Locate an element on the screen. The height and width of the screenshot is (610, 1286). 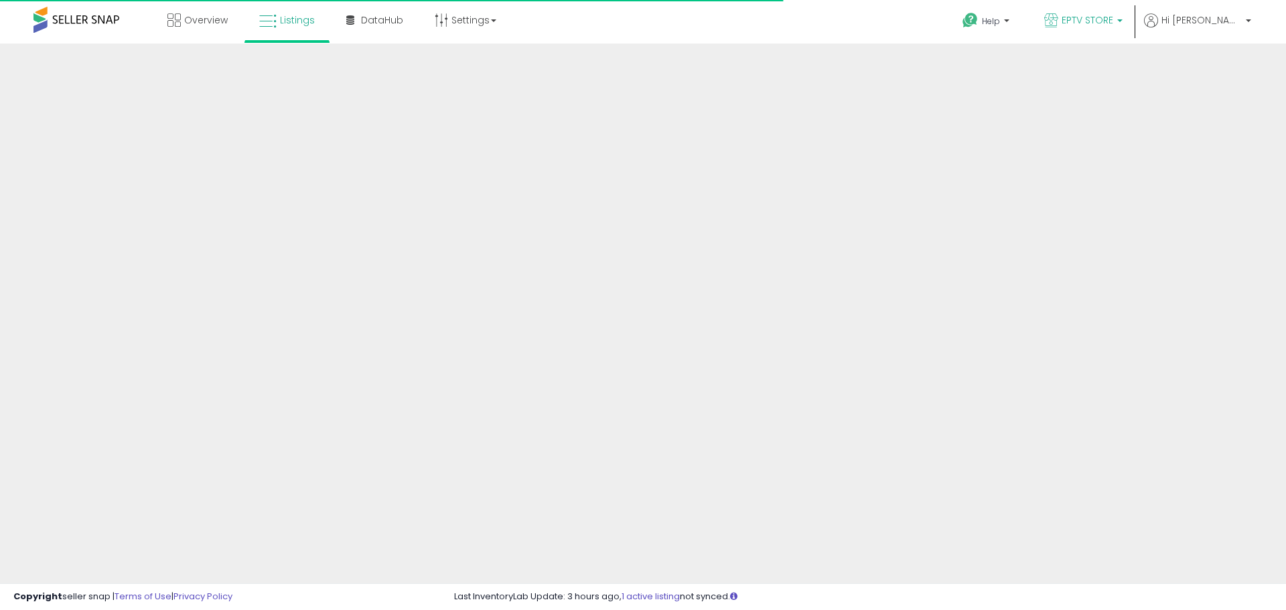
i: Get Help is located at coordinates (970, 20).